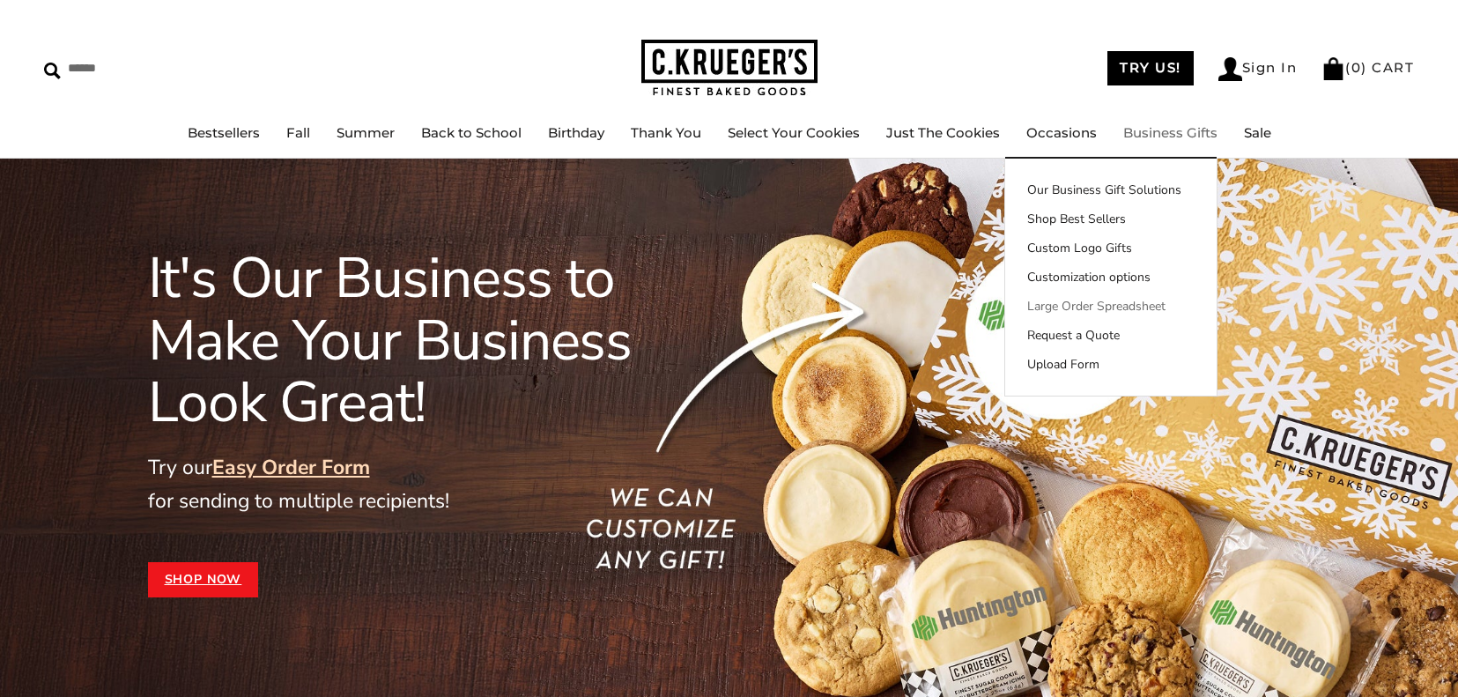  Describe the element at coordinates (1111, 218) in the screenshot. I see `a: Shop Best Sellers` at that location.